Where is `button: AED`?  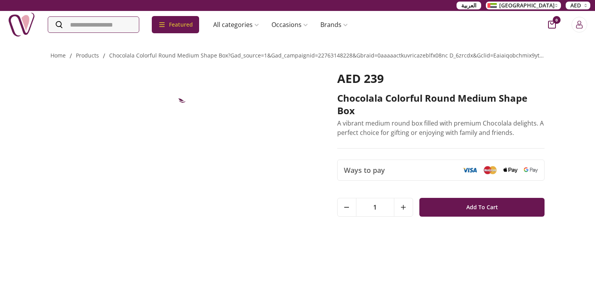
button: AED is located at coordinates (578, 5).